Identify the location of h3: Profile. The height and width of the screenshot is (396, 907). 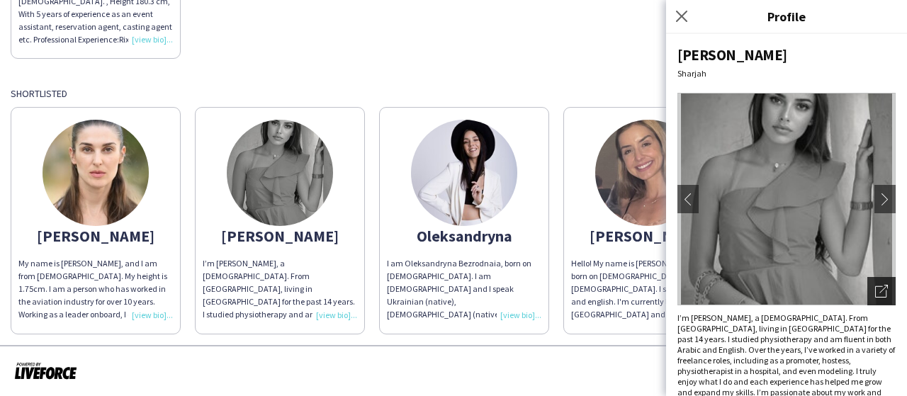
(786, 16).